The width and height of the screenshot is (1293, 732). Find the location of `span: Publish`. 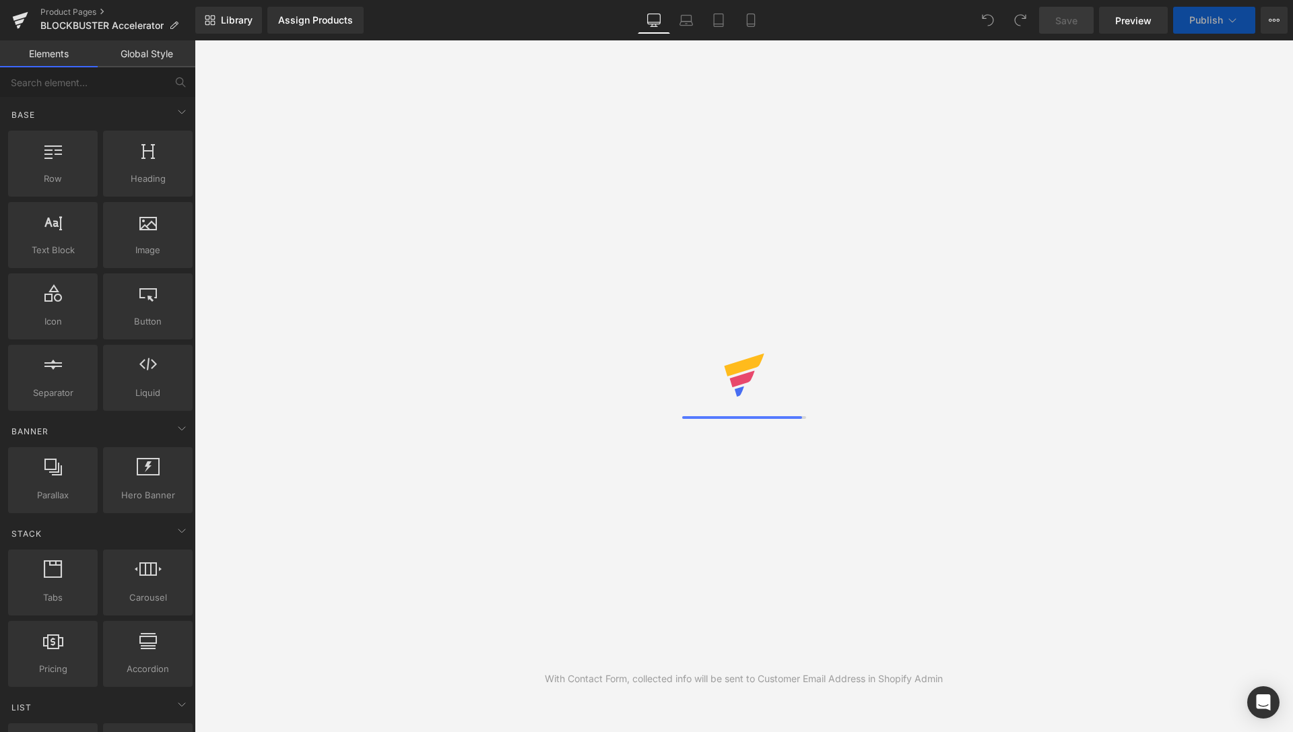

span: Publish is located at coordinates (1206, 20).